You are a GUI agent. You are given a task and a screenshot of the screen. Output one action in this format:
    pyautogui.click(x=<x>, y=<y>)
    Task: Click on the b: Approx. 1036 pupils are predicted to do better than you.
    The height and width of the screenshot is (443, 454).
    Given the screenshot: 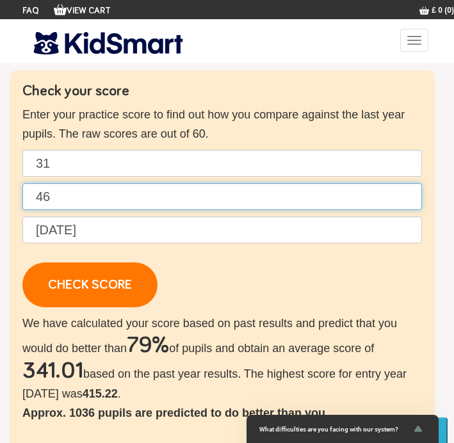 What is the action you would take?
    pyautogui.click(x=176, y=413)
    